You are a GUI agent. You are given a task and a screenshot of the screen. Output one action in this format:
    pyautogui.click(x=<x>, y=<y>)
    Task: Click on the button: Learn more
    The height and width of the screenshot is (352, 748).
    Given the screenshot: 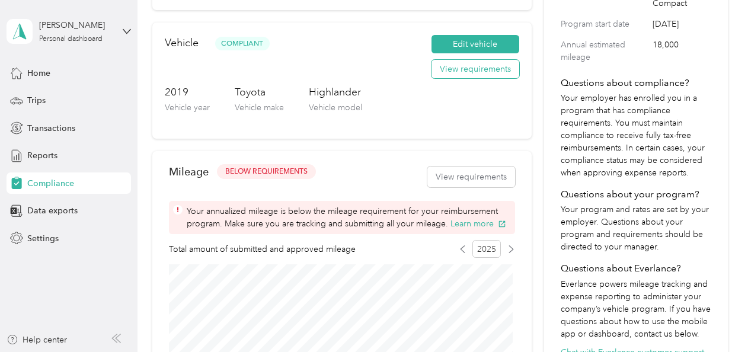 What is the action you would take?
    pyautogui.click(x=478, y=223)
    